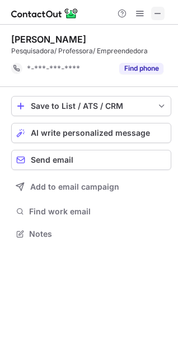 The height and width of the screenshot is (358, 178). I want to click on button: Find work email, so click(91, 211).